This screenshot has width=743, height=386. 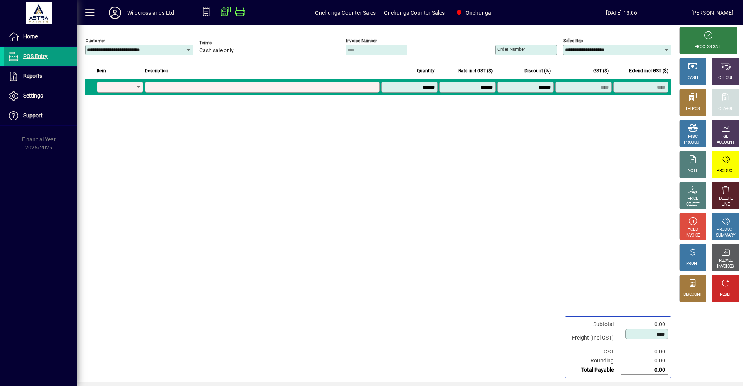 I want to click on a: Reports, so click(x=41, y=76).